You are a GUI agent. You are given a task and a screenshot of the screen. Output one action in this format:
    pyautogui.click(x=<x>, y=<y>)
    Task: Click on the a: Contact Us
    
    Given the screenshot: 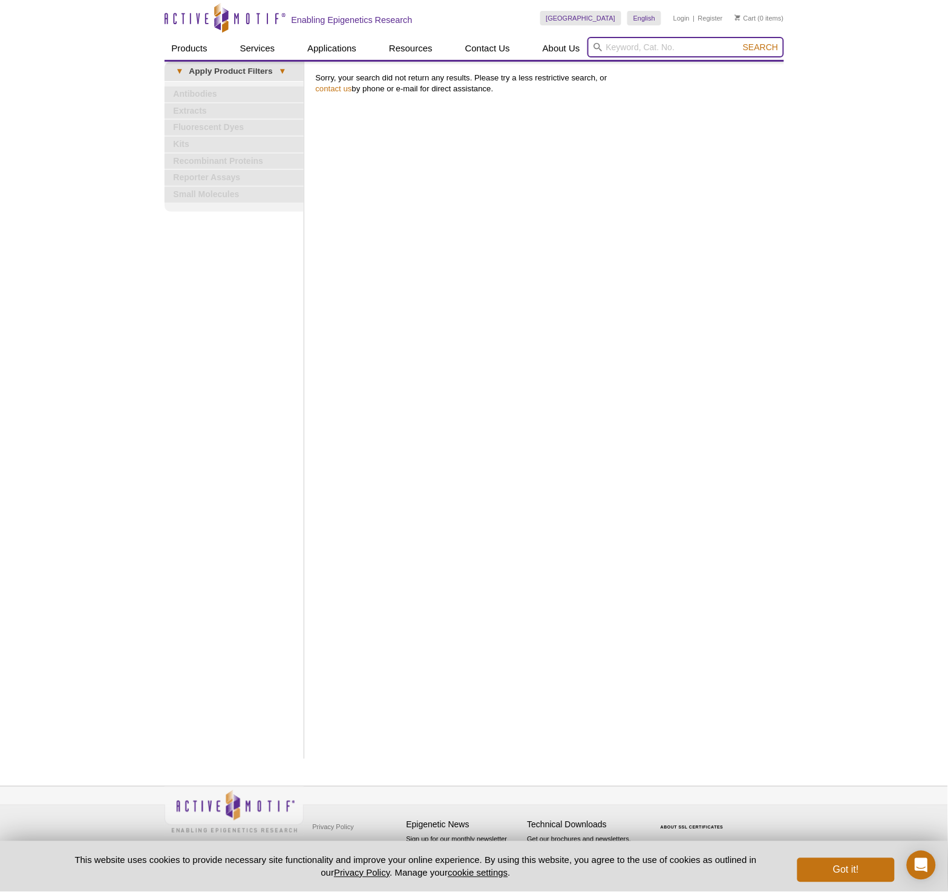 What is the action you would take?
    pyautogui.click(x=487, y=48)
    